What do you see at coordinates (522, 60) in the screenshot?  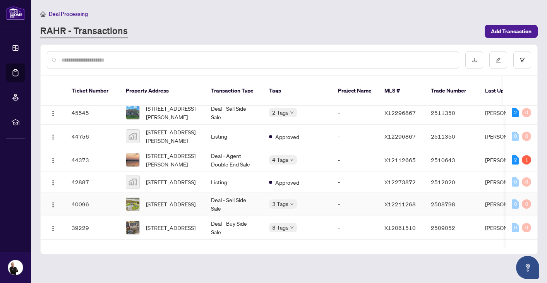 I see `span: filter` at bounding box center [522, 60].